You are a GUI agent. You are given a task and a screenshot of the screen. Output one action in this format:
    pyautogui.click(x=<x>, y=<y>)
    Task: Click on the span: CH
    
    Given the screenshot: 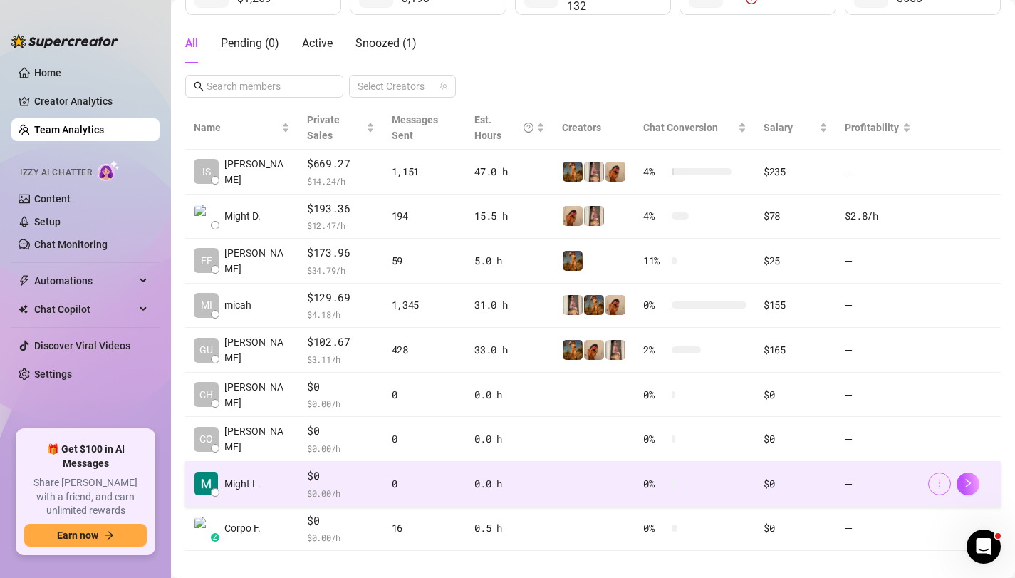 What is the action you would take?
    pyautogui.click(x=206, y=395)
    